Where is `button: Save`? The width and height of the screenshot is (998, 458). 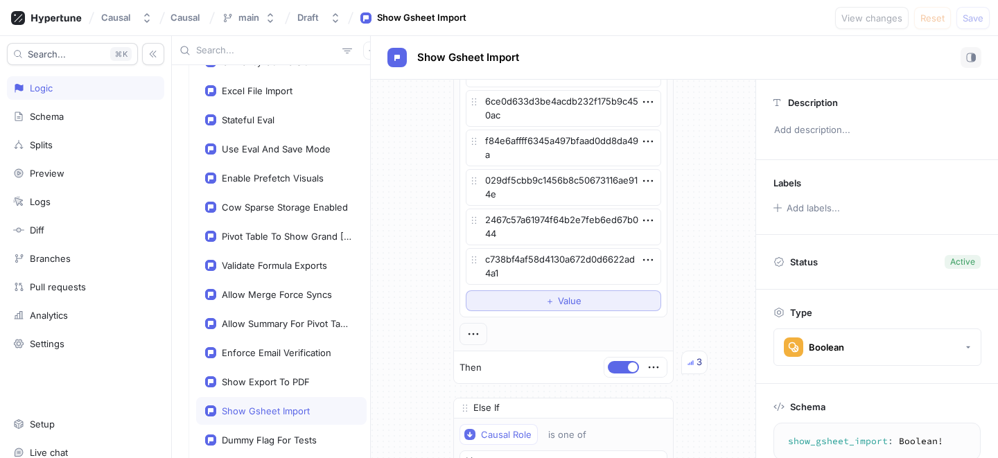 button: Save is located at coordinates (973, 18).